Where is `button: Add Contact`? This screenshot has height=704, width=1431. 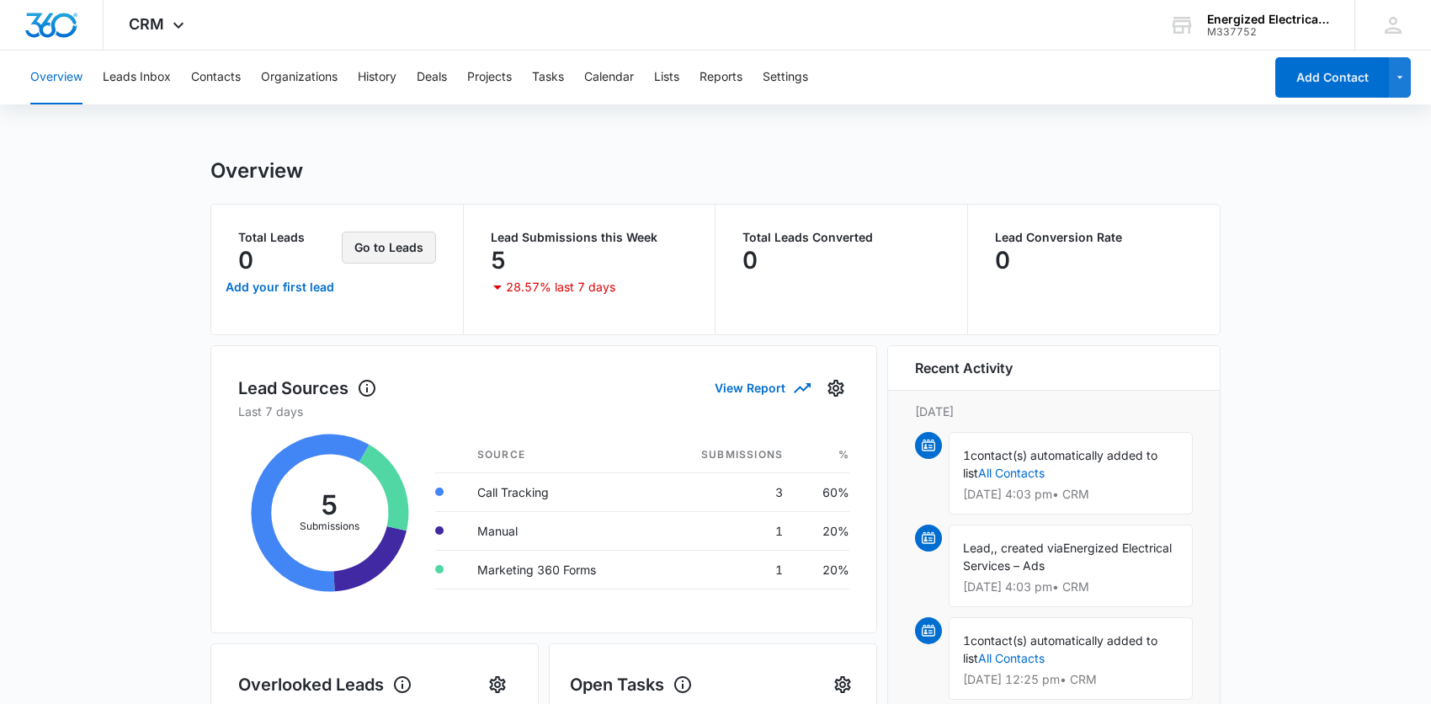 button: Add Contact is located at coordinates (1331, 77).